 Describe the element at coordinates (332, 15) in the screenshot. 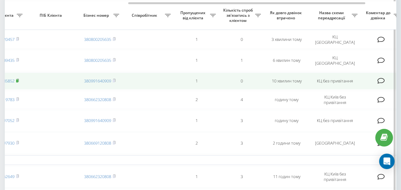

I see `span: Назва схеми переадресації` at that location.